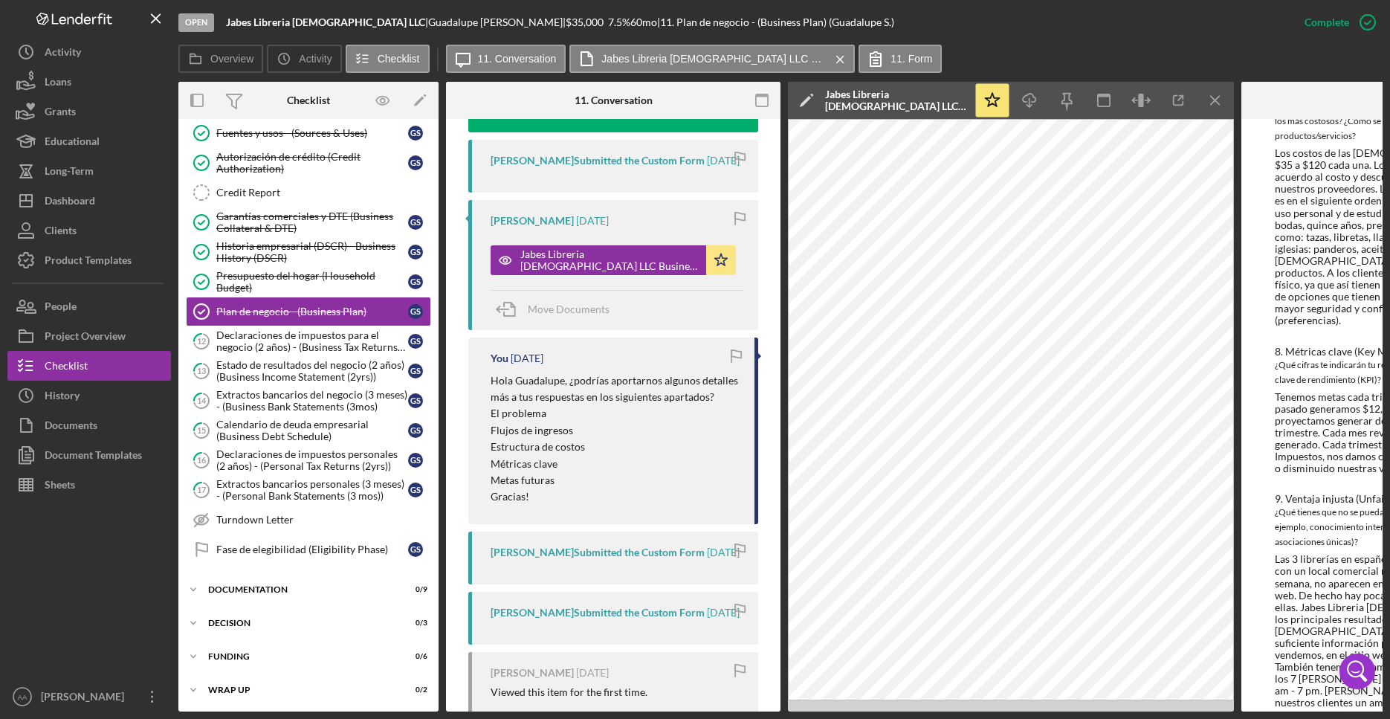 The height and width of the screenshot is (719, 1390). I want to click on button: Educational, so click(89, 141).